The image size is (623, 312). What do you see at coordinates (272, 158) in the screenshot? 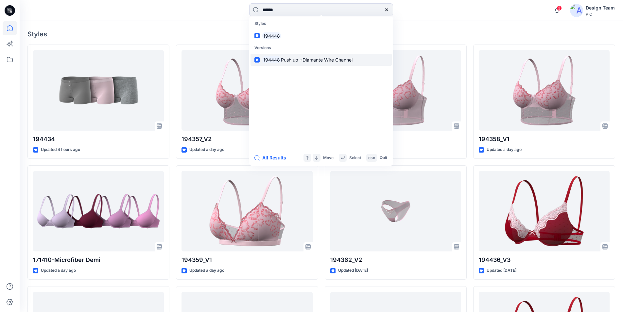
I see `button: All Results` at bounding box center [272, 158].